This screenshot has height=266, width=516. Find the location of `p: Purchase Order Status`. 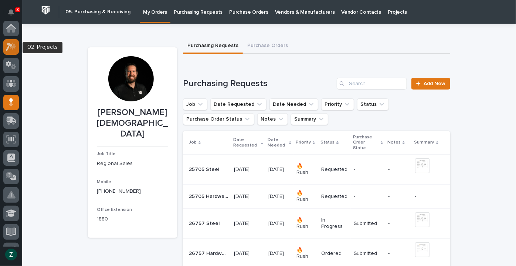

p: Purchase Order Status is located at coordinates (366, 142).